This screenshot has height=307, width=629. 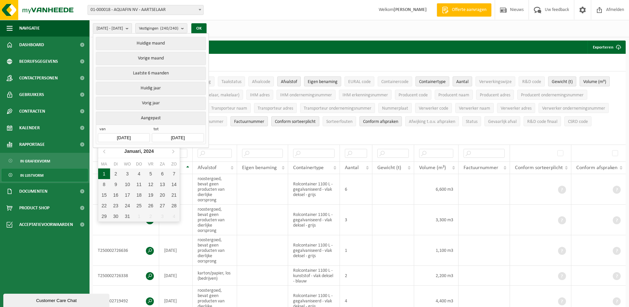 What do you see at coordinates (289, 81) in the screenshot?
I see `button: AfvalstofAfvalstof: Activate to sort` at bounding box center [289, 81].